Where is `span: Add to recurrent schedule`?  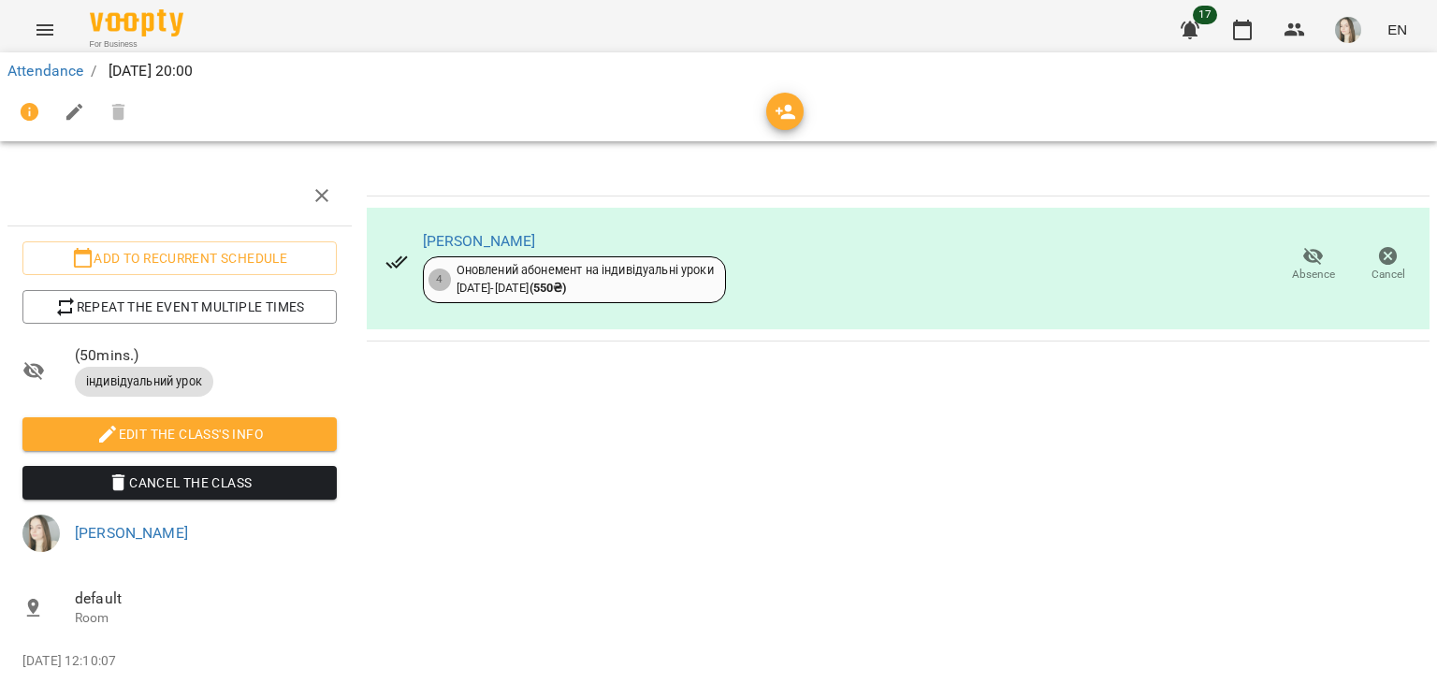 span: Add to recurrent schedule is located at coordinates (180, 258).